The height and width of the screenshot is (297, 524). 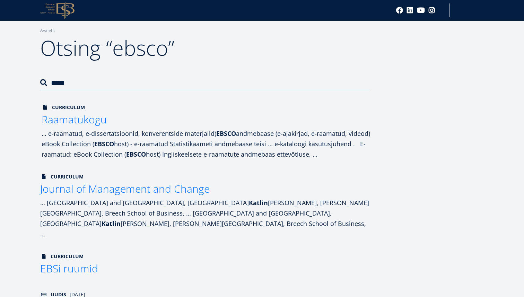 I want to click on span: Raamatukogu, so click(x=74, y=119).